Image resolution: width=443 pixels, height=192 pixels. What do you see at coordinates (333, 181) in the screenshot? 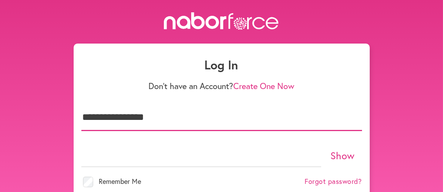
I see `a: Forgot password?` at bounding box center [333, 181].